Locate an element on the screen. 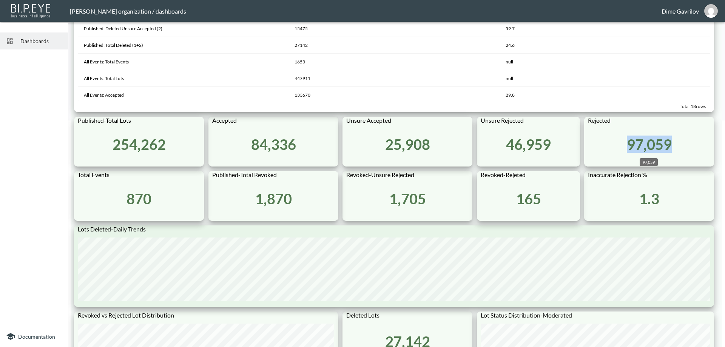 The image size is (725, 347). th: All Events: Total Lots is located at coordinates (183, 79).